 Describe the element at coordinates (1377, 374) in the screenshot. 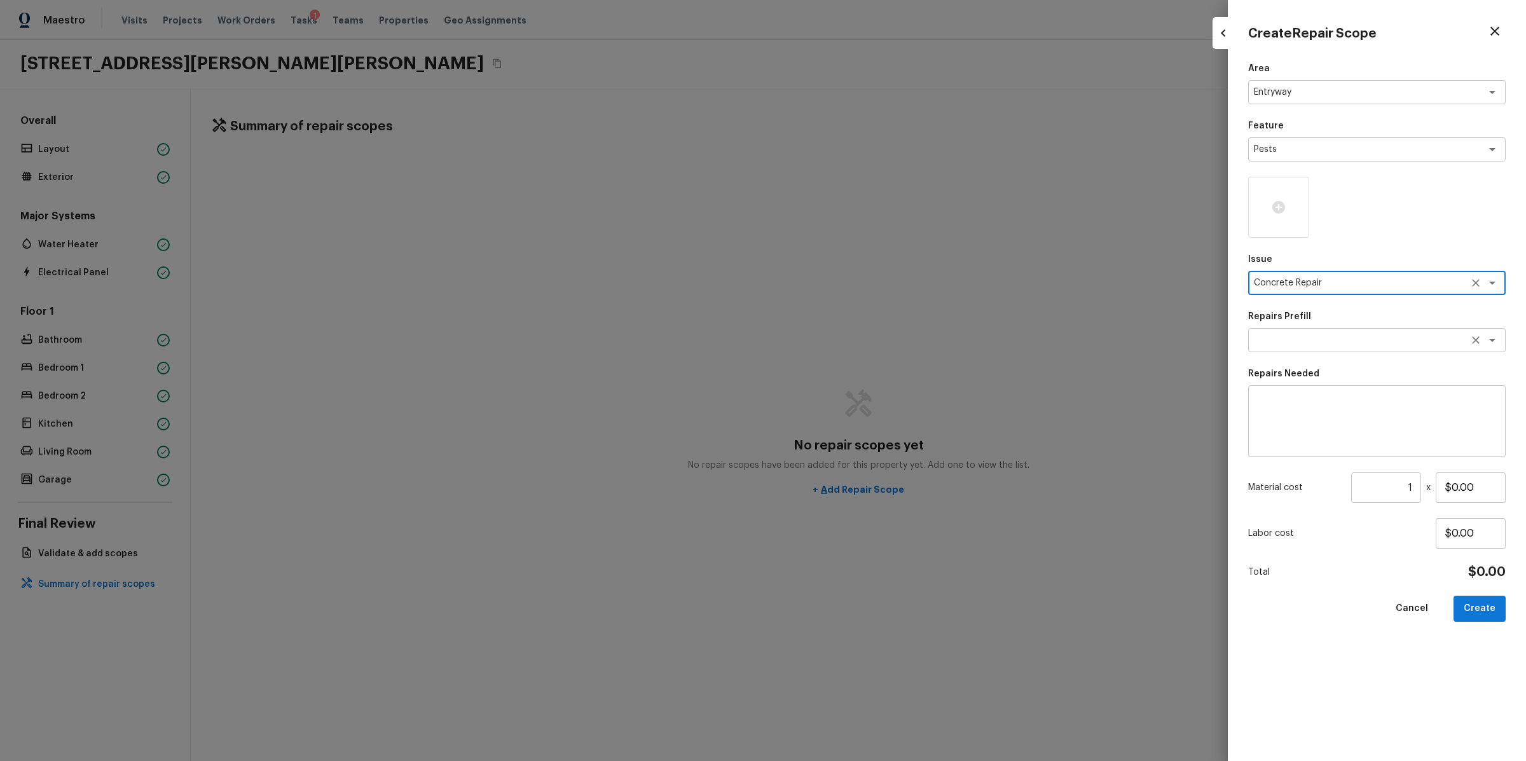

I see `p: Repairs Needed` at that location.